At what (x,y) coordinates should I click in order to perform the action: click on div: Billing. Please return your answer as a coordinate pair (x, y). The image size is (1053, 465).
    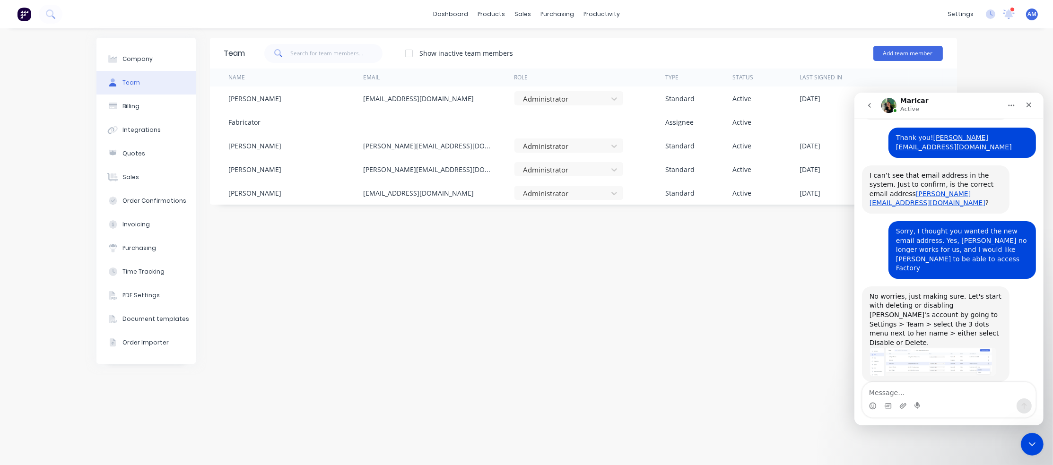
    Looking at the image, I should click on (131, 106).